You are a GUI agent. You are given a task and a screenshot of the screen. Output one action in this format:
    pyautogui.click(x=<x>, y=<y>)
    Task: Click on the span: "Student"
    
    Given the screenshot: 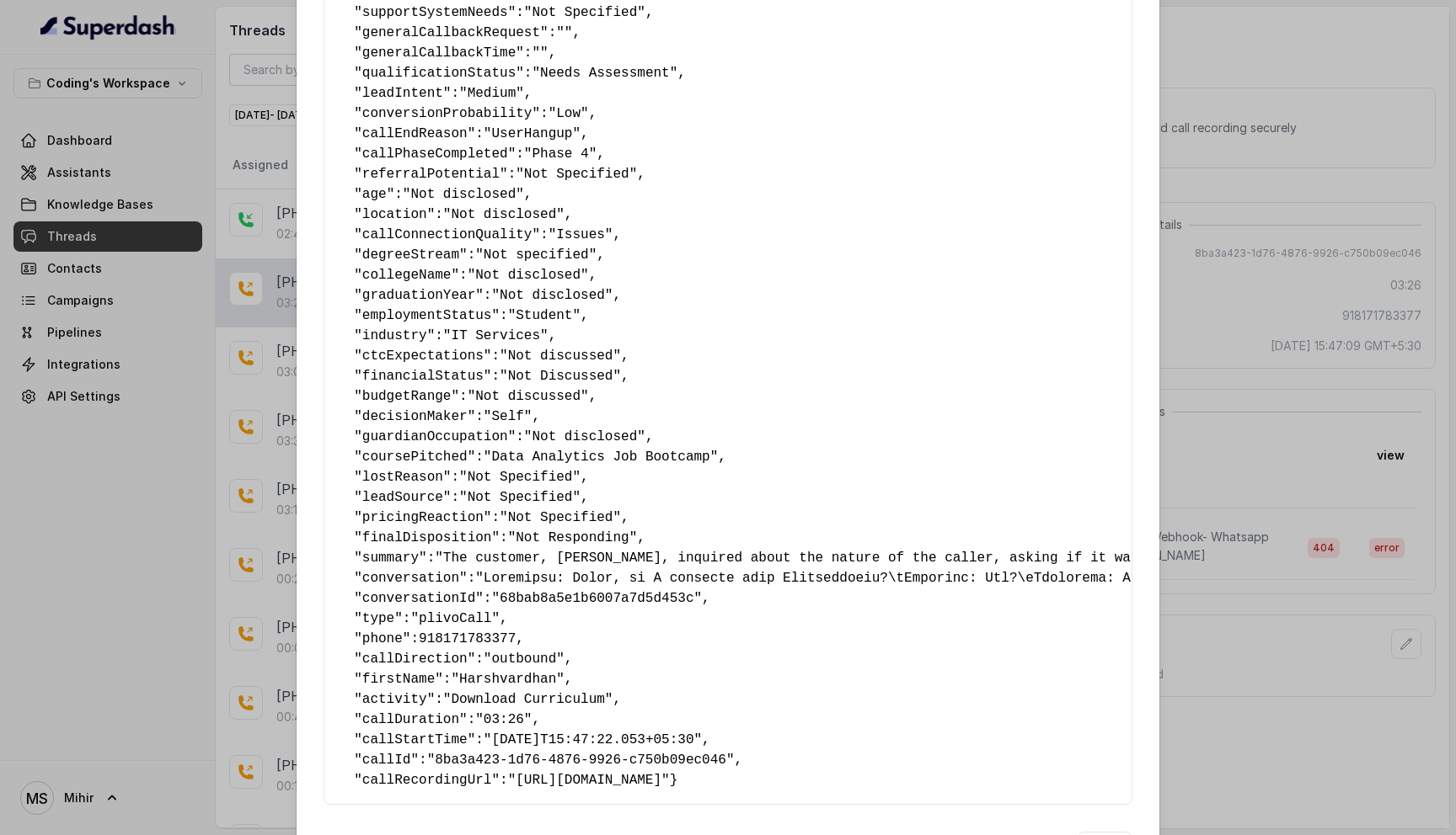 What is the action you would take?
    pyautogui.click(x=544, y=315)
    